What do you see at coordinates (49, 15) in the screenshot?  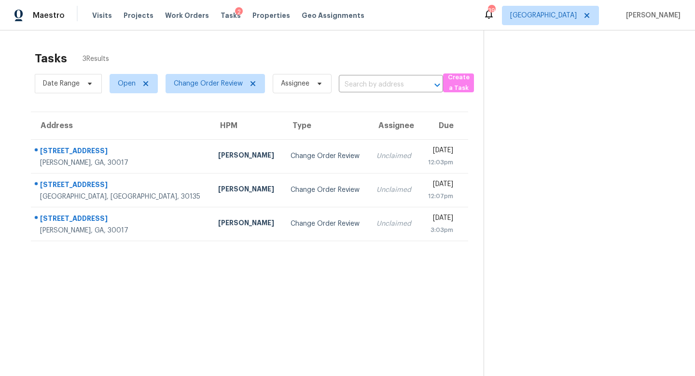 I see `span: Maestro` at bounding box center [49, 15].